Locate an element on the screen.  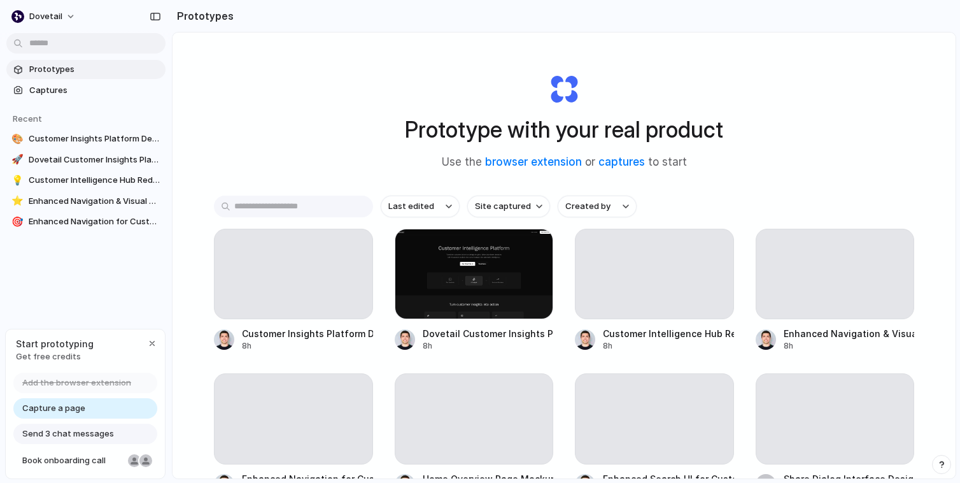
button: Last edited is located at coordinates (420, 206).